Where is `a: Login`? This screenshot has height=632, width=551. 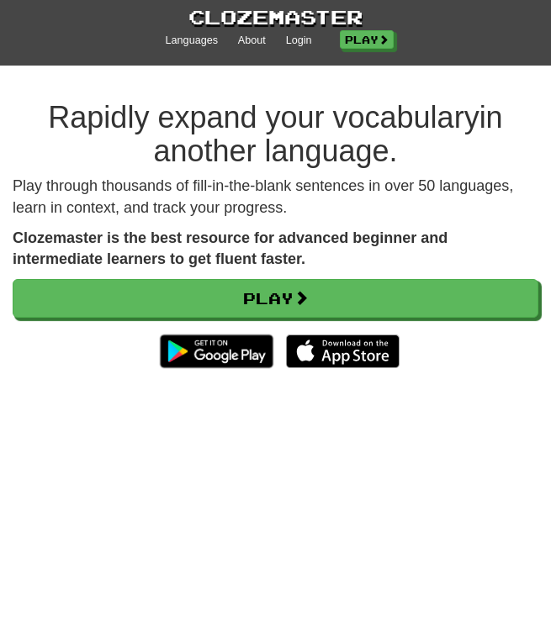 a: Login is located at coordinates (298, 41).